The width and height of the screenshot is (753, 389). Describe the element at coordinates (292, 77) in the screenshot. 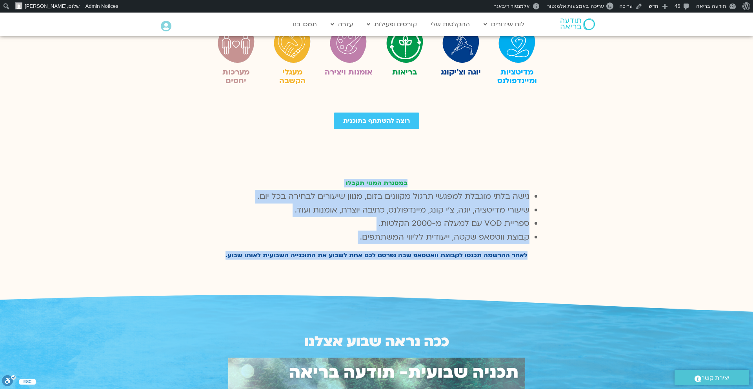

I see `h2: מעגלי הקשבה` at that location.